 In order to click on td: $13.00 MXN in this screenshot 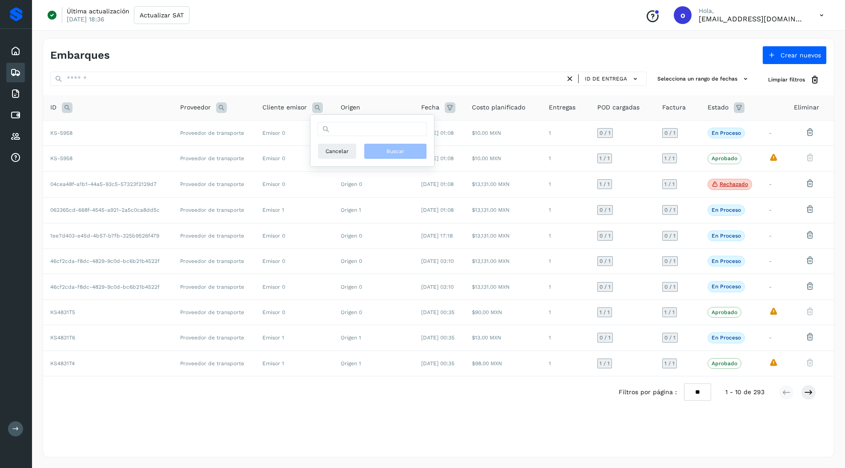, I will do `click(503, 338)`.